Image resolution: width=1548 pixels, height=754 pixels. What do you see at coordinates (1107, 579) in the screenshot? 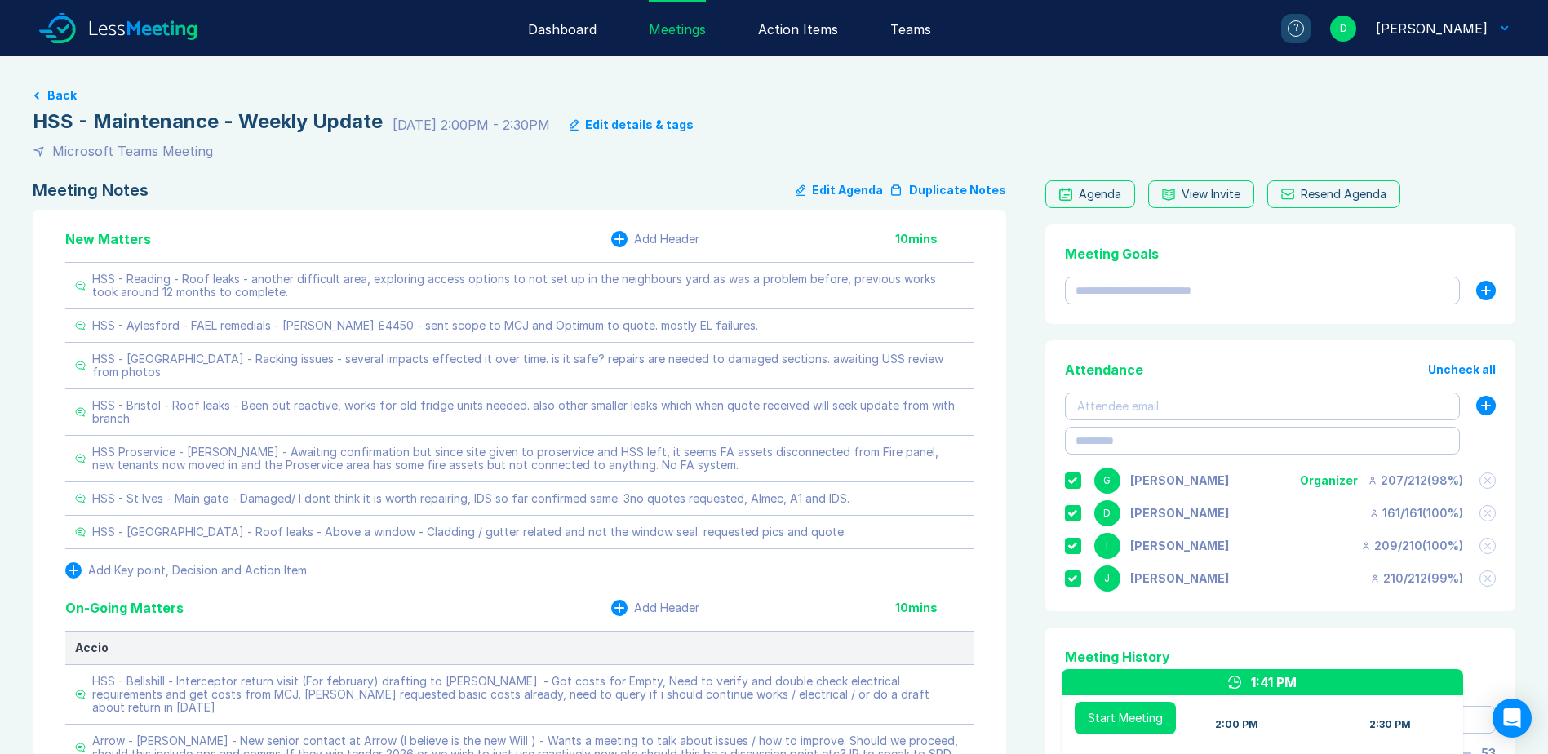
I see `div: J` at bounding box center [1107, 579].